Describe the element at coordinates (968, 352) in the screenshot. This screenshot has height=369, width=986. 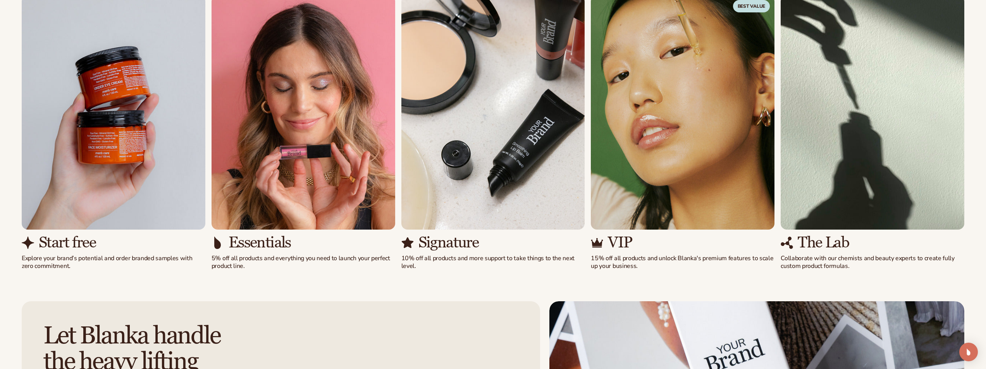
I see `div: Open Intercom Messenger` at that location.